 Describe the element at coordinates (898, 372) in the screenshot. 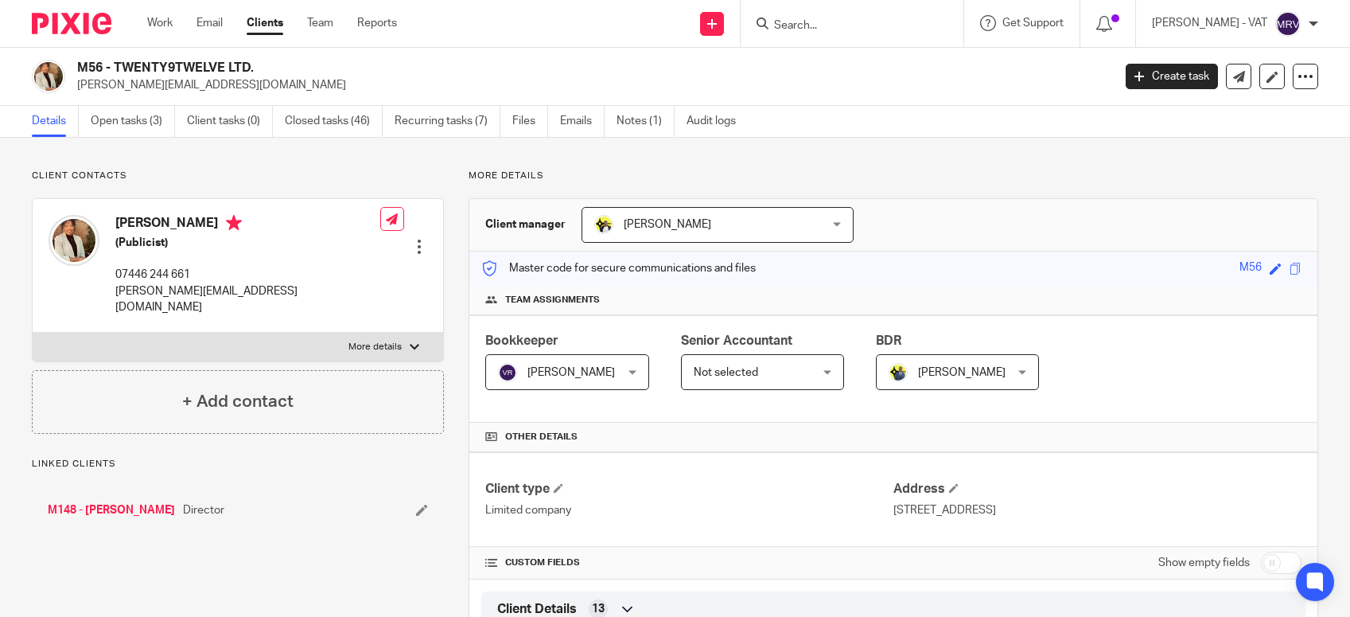

I see `img: Dennis-Starbridge.jpg` at that location.